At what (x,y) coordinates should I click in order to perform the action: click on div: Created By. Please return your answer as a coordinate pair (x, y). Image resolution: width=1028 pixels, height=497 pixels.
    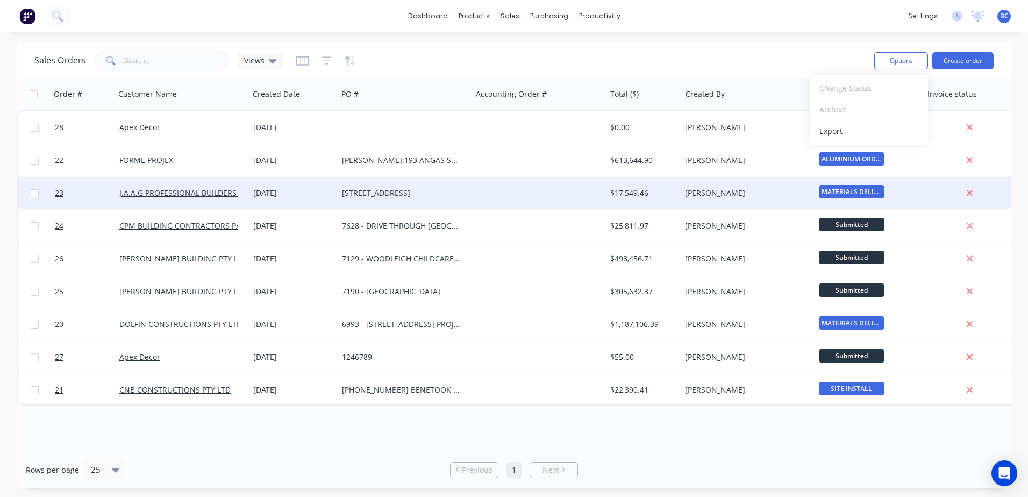
    Looking at the image, I should click on (705, 94).